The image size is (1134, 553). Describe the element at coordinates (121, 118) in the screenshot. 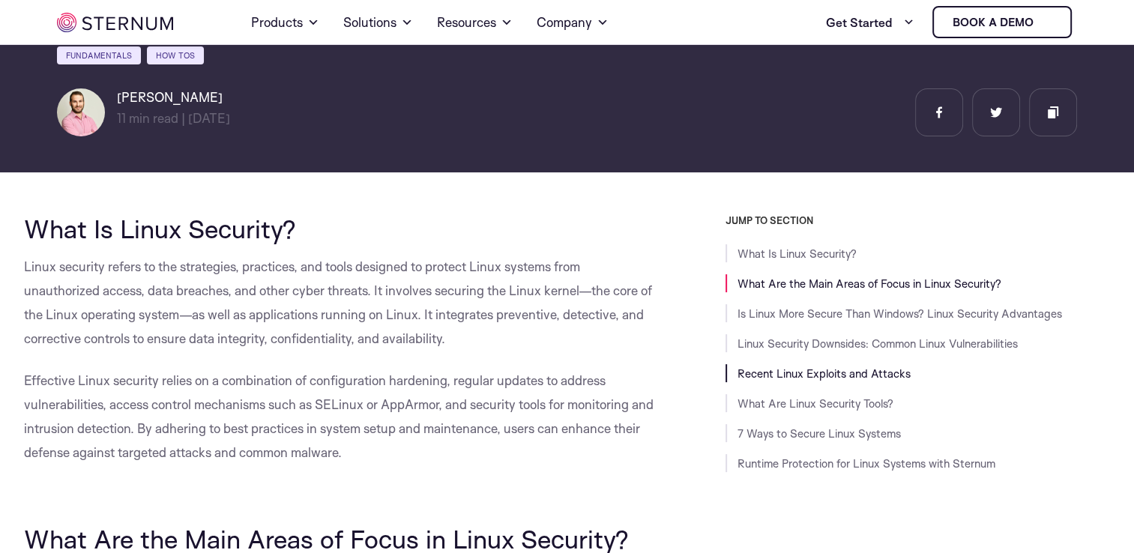

I see `span: 11` at that location.